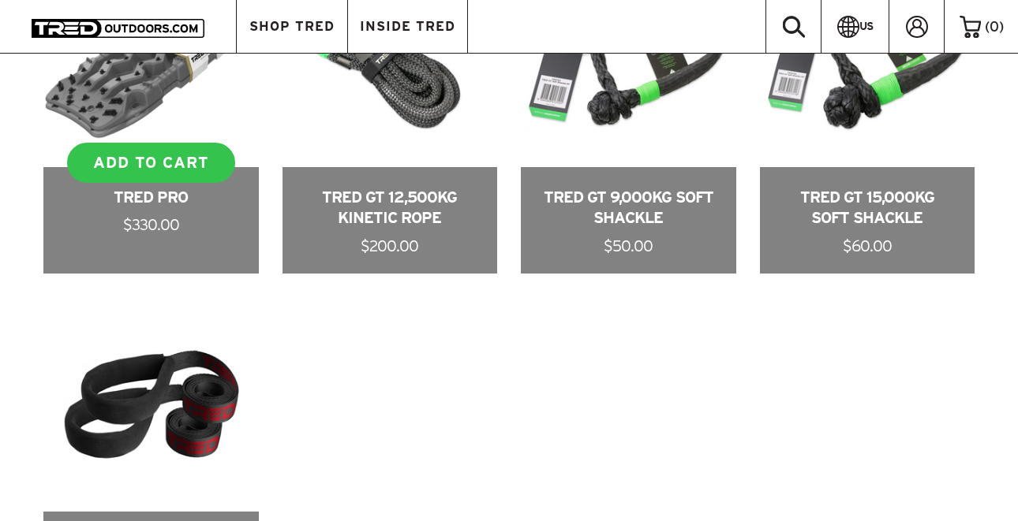 This screenshot has height=521, width=1018. What do you see at coordinates (292, 26) in the screenshot?
I see `span: SHOP TRED` at bounding box center [292, 26].